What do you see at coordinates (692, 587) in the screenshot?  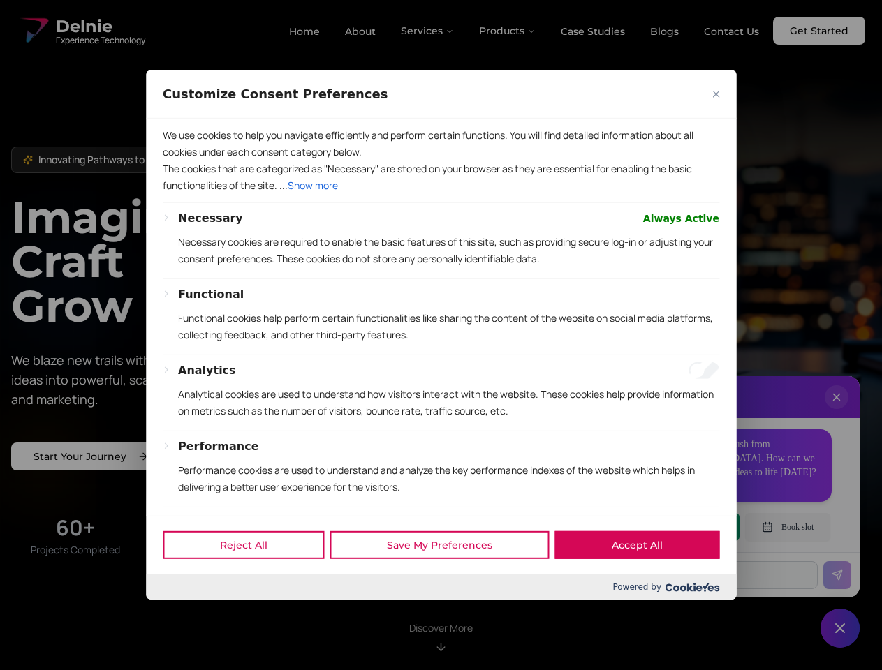 I see `img: Cookieyes logo` at bounding box center [692, 587].